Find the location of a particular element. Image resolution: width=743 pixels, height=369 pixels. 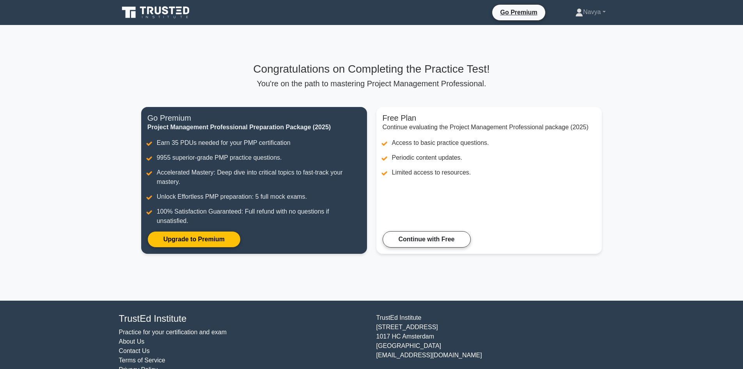

h3: Congratulations on Completing the Practice Test! is located at coordinates (372, 69).